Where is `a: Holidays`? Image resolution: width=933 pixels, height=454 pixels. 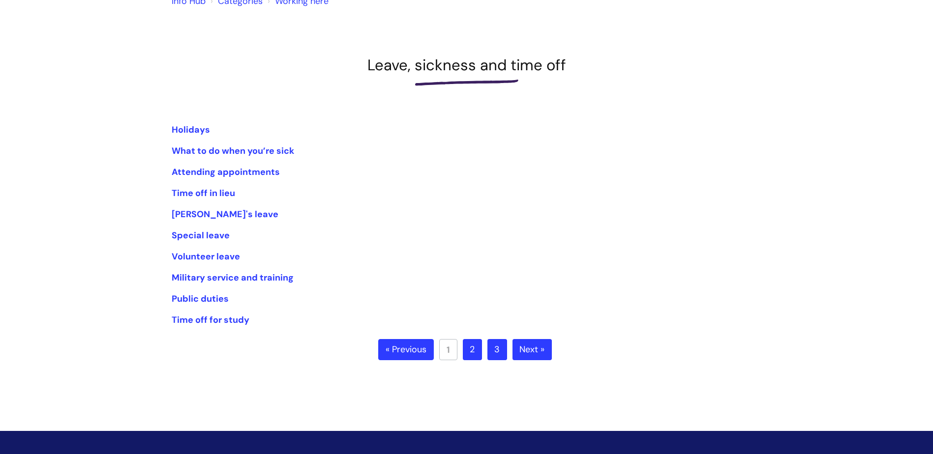
a: Holidays is located at coordinates (191, 130).